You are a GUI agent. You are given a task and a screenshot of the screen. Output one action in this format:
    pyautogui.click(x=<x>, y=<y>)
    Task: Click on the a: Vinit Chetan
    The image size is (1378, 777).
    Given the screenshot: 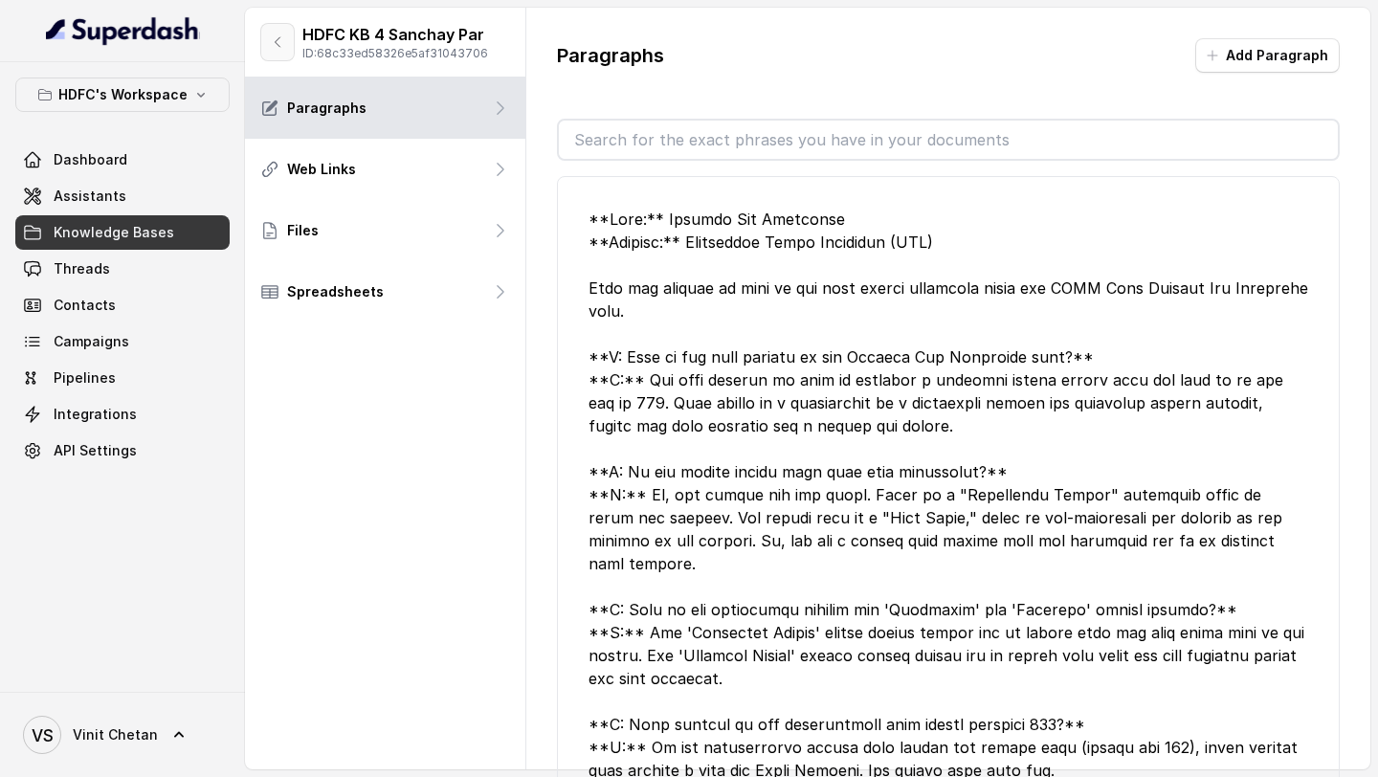 What is the action you would take?
    pyautogui.click(x=122, y=735)
    